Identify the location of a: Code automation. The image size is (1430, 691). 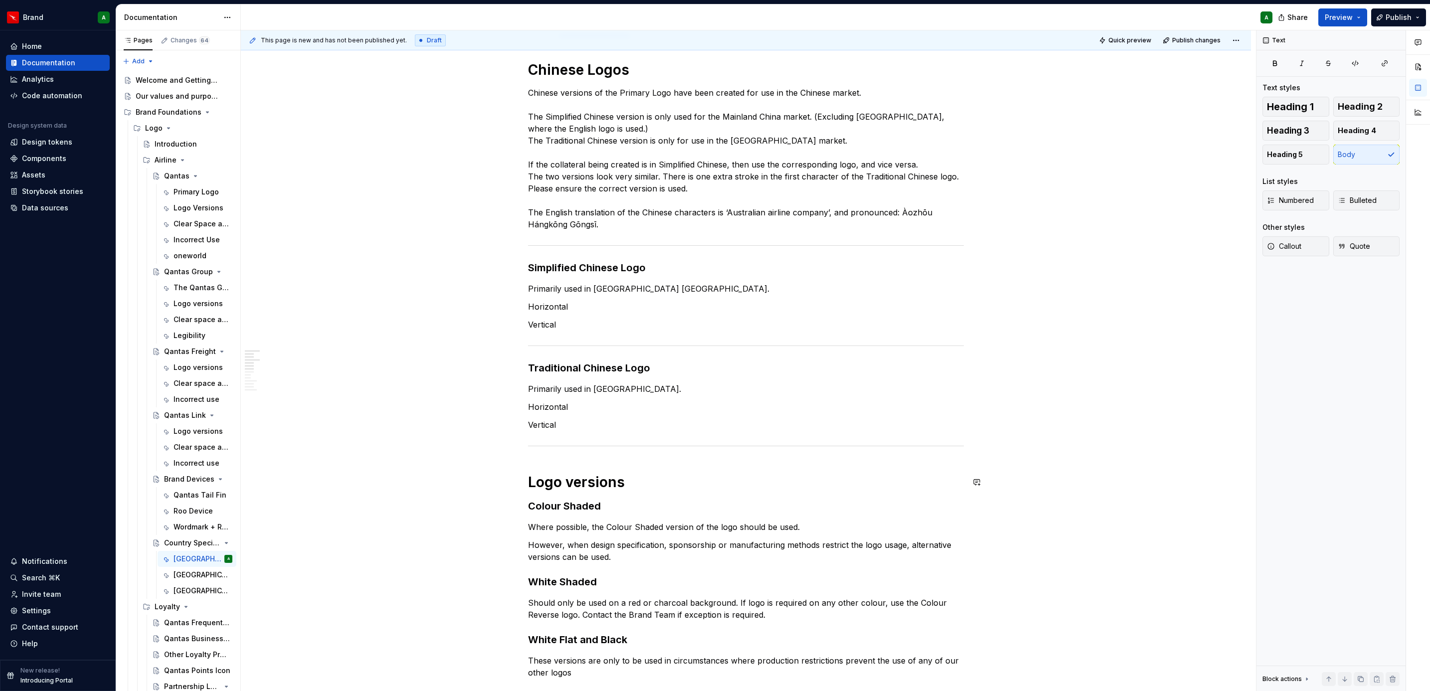
(58, 96).